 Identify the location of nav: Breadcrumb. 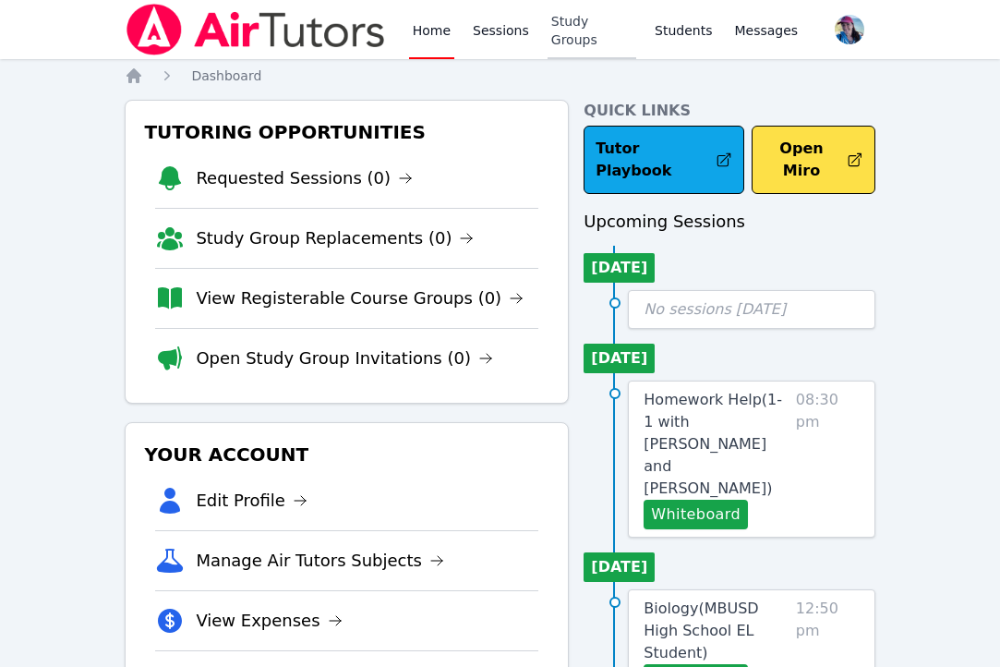
(500, 76).